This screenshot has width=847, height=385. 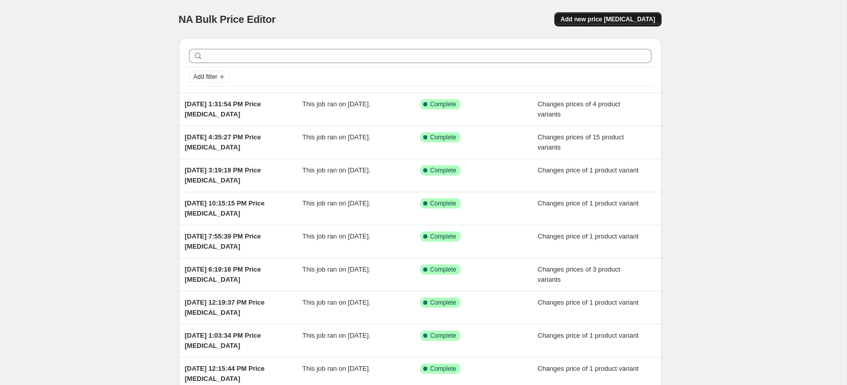 What do you see at coordinates (579, 274) in the screenshot?
I see `span: Changes prices of 3 product variants` at bounding box center [579, 274].